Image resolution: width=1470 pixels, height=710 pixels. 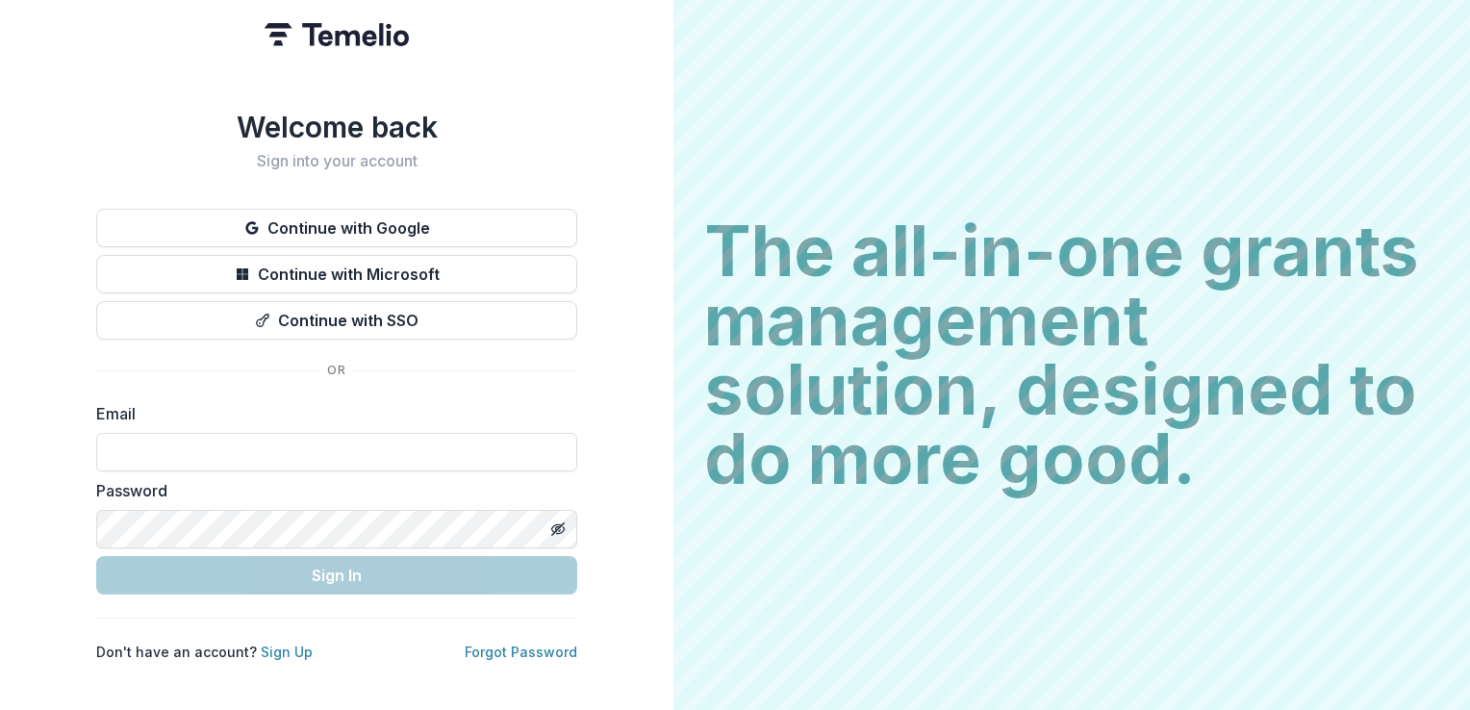 I want to click on h1: Welcome back, so click(x=337, y=127).